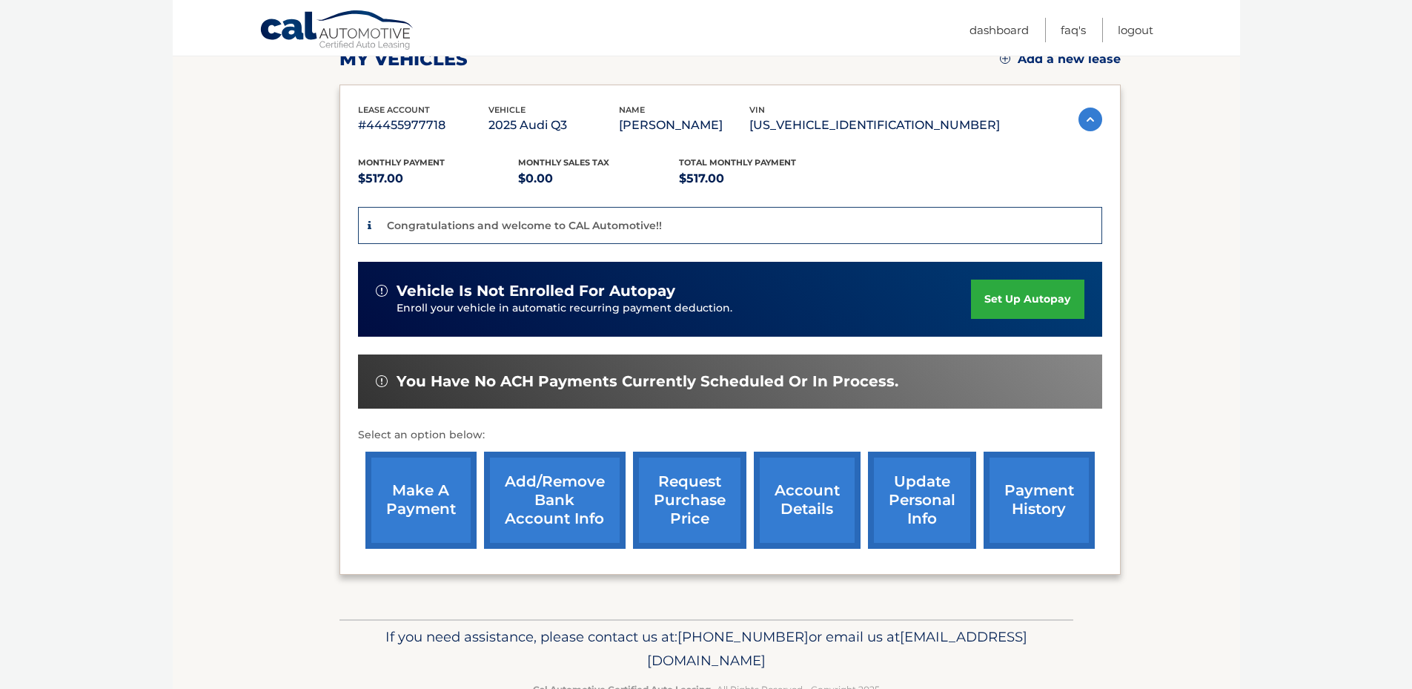 The height and width of the screenshot is (689, 1412). Describe the element at coordinates (631, 110) in the screenshot. I see `span: name` at that location.